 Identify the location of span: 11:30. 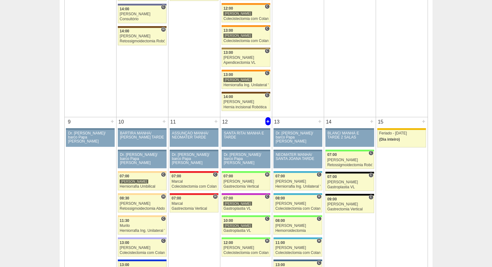
(124, 220).